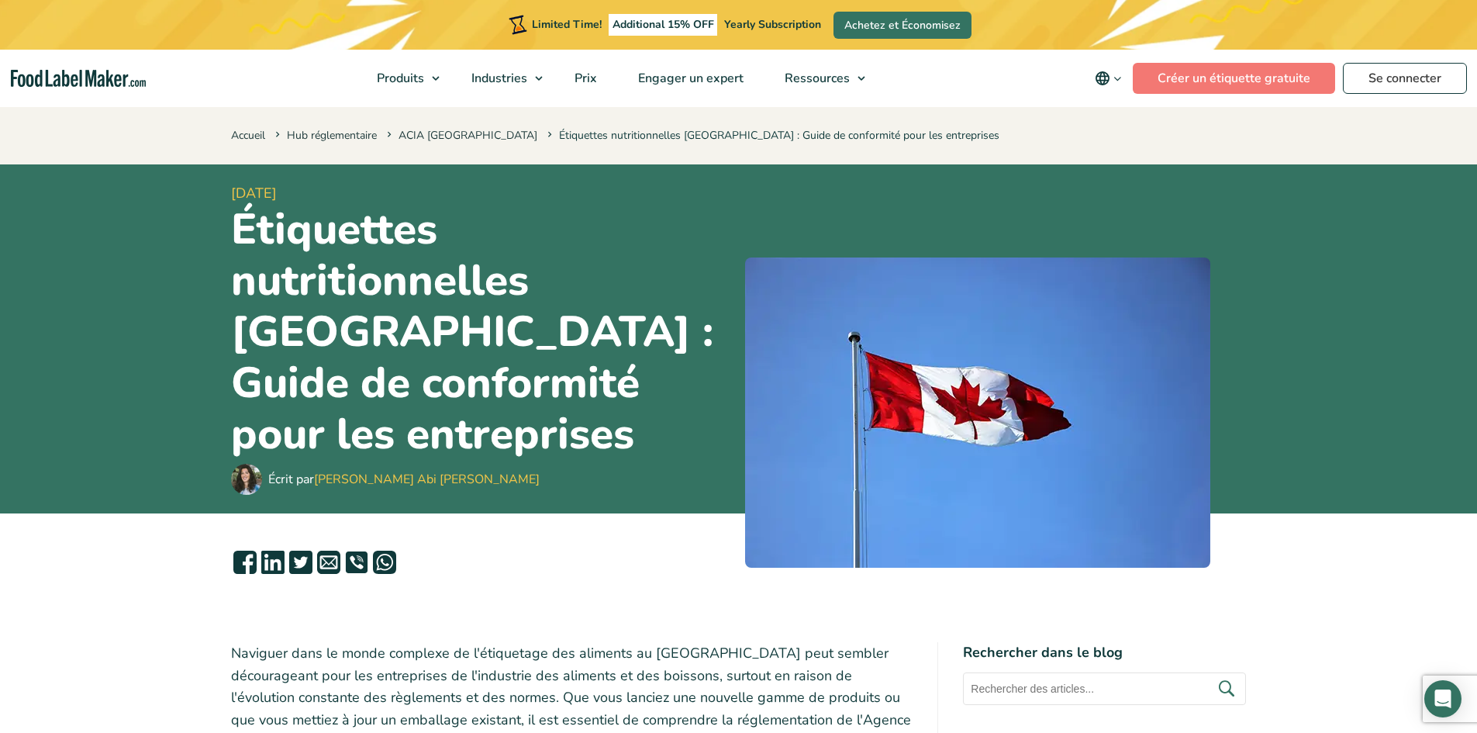 The width and height of the screenshot is (1477, 733). What do you see at coordinates (1104, 652) in the screenshot?
I see `h4: Rechercher dans le blog` at bounding box center [1104, 652].